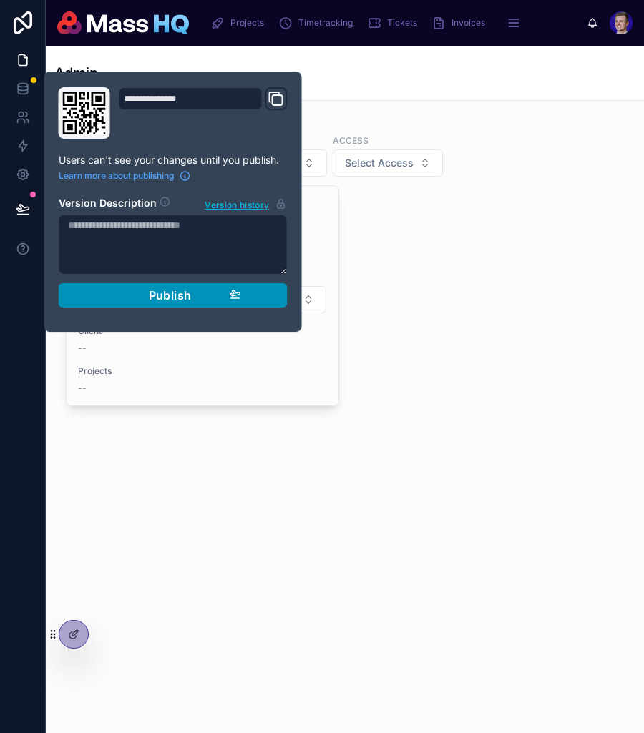 The width and height of the screenshot is (644, 733). What do you see at coordinates (461, 23) in the screenshot?
I see `a: Invoices` at bounding box center [461, 23].